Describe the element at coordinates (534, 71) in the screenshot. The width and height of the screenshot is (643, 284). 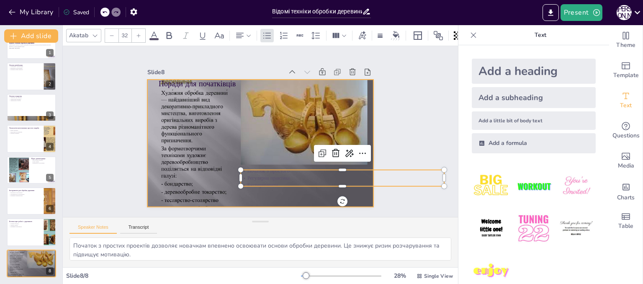
I see `div: Add a heading` at that location.